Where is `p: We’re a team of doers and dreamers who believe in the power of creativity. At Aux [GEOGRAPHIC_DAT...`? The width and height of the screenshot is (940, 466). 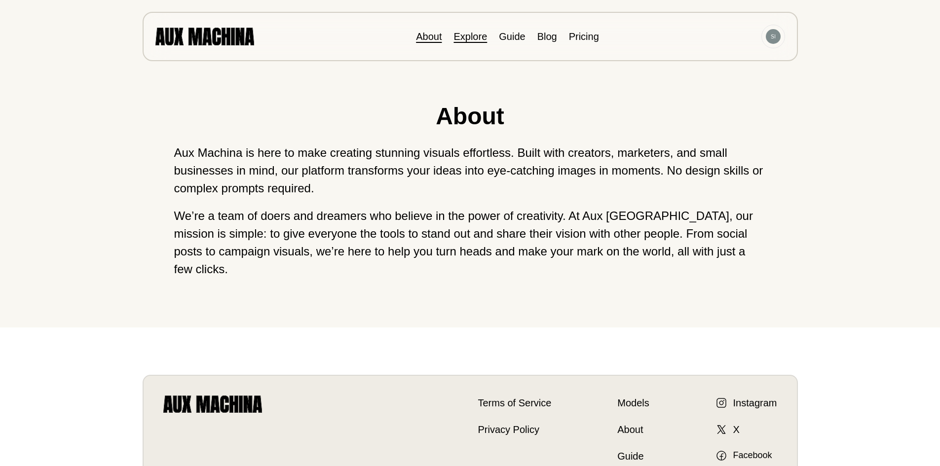 p: We’re a team of doers and dreamers who believe in the power of creativity. At Aux [GEOGRAPHIC_DAT... is located at coordinates (470, 243).